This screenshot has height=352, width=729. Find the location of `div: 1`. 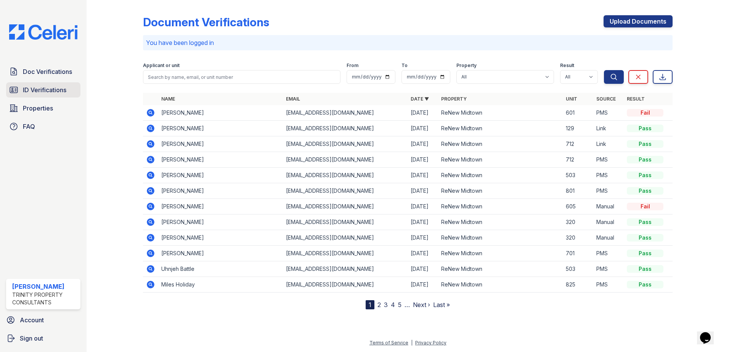

div: 1 is located at coordinates (370, 305).